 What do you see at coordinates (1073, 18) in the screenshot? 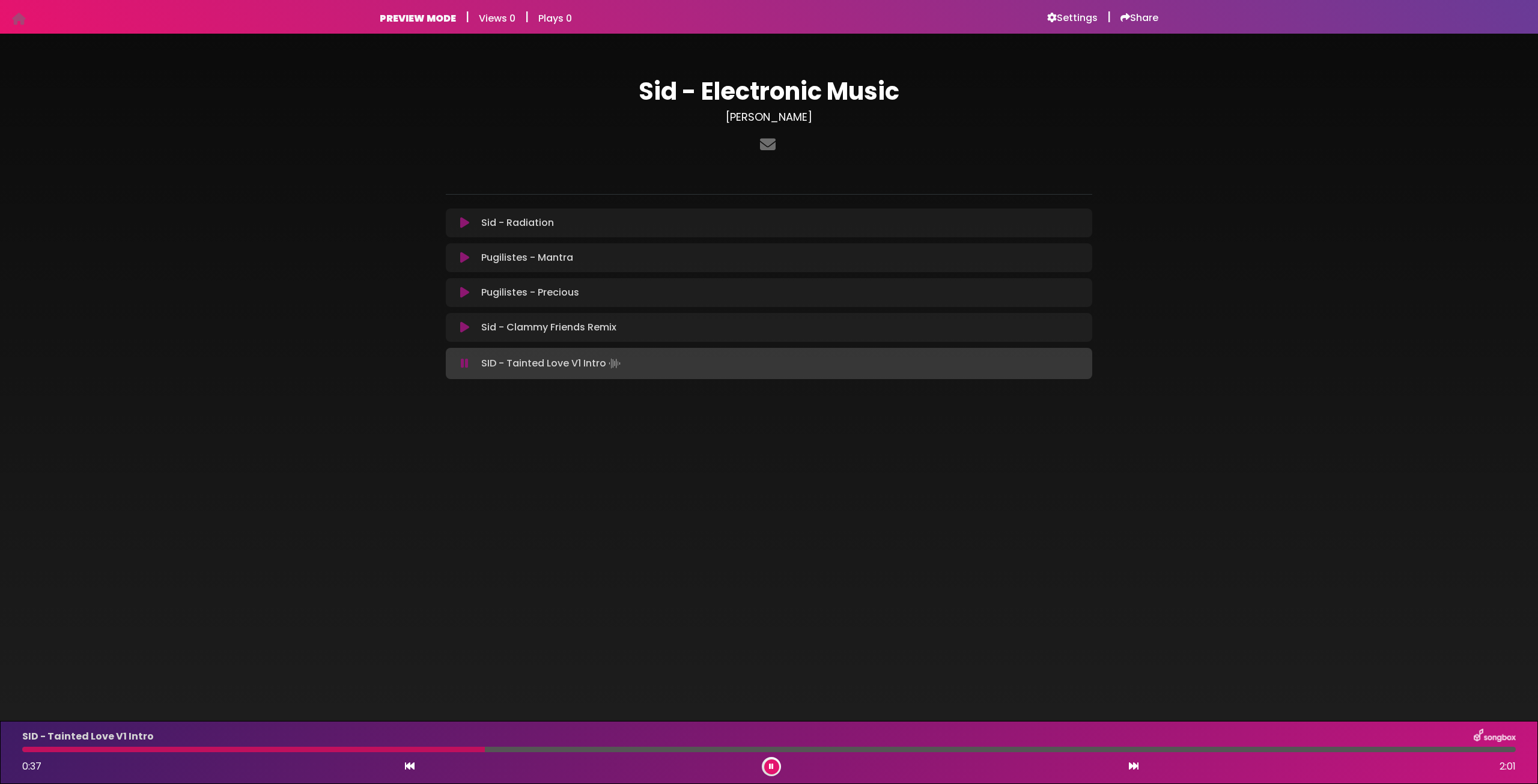
I see `a: Settings` at bounding box center [1073, 18].